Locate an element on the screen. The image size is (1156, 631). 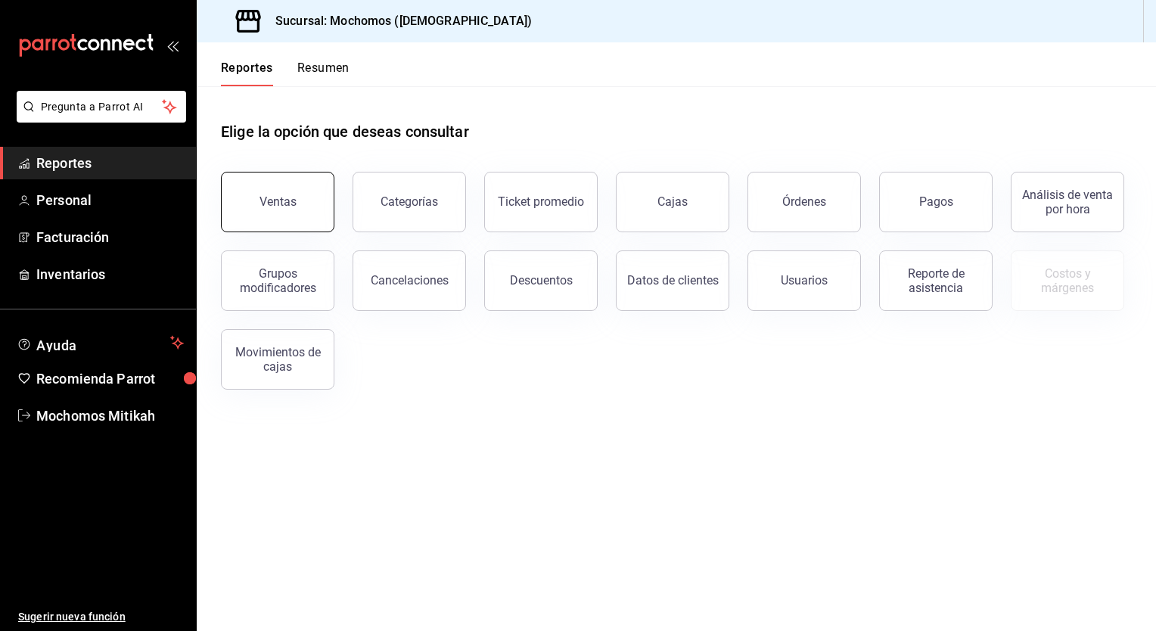
button: Movimientos de cajas is located at coordinates (278, 359).